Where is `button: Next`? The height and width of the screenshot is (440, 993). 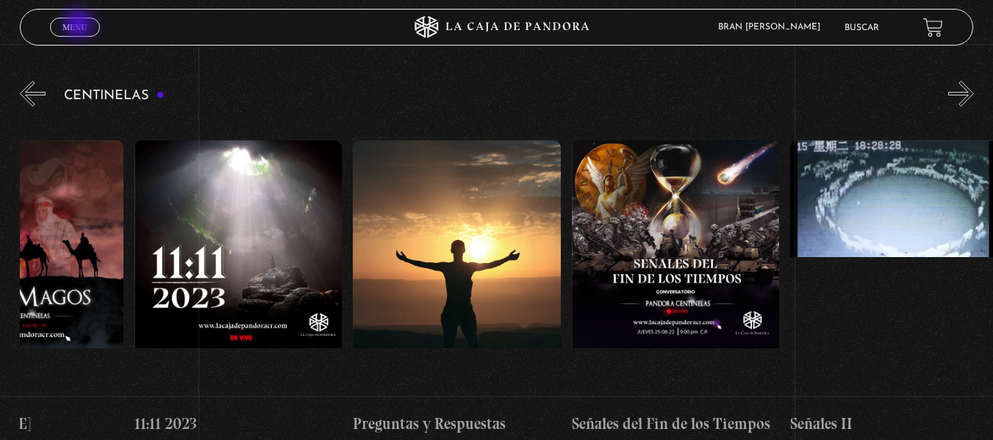 button: Next is located at coordinates (961, 93).